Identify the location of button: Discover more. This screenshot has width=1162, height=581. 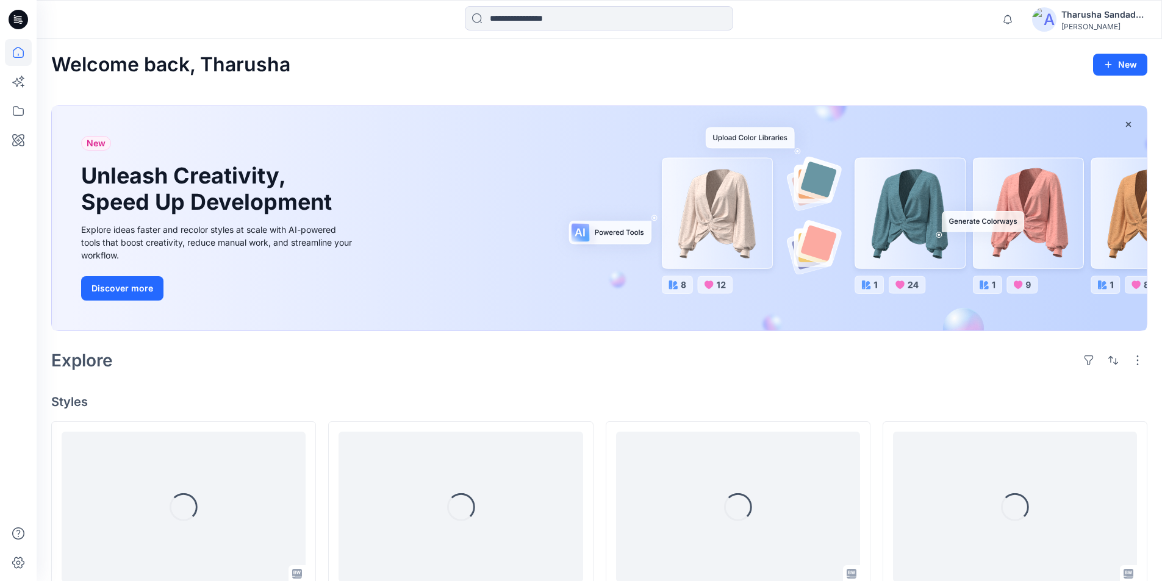
(122, 288).